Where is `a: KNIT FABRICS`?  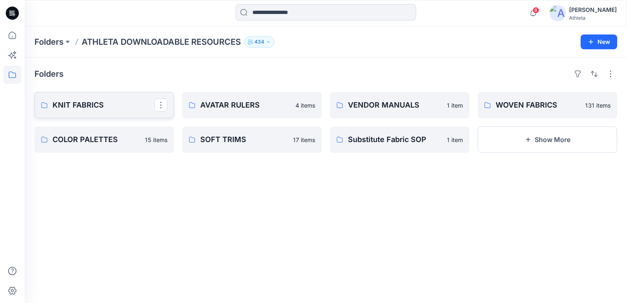
a: KNIT FABRICS is located at coordinates (104, 105).